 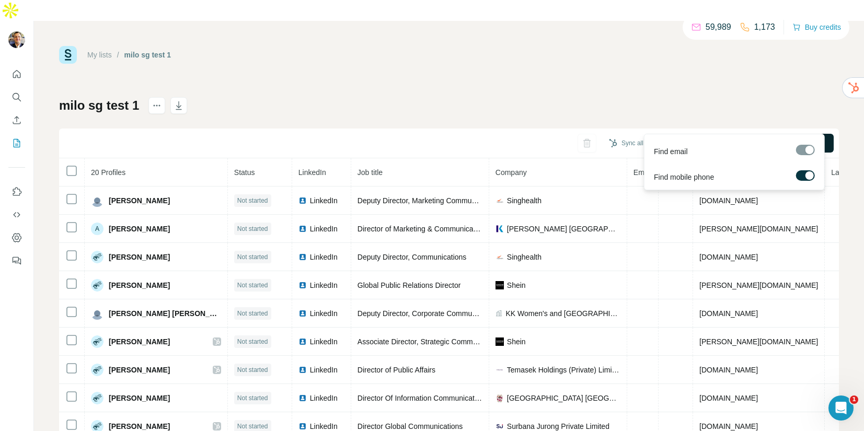 I want to click on span: 20 Profiles, so click(x=108, y=172).